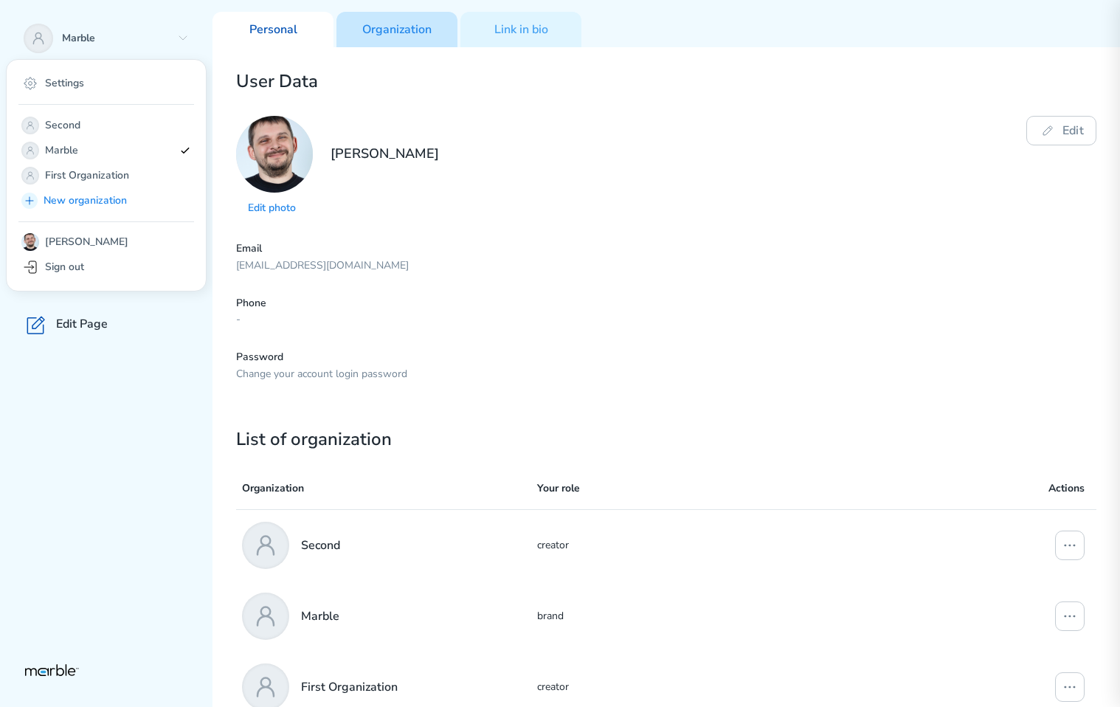 This screenshot has height=707, width=1120. What do you see at coordinates (666, 357) in the screenshot?
I see `p: Password` at bounding box center [666, 357].